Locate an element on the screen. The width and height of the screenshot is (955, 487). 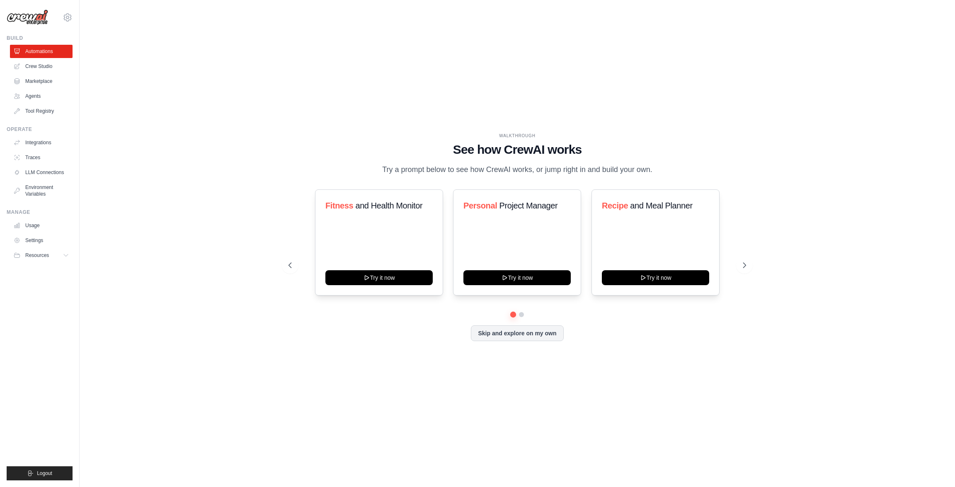
h1: See how CrewAI works is located at coordinates (517, 150).